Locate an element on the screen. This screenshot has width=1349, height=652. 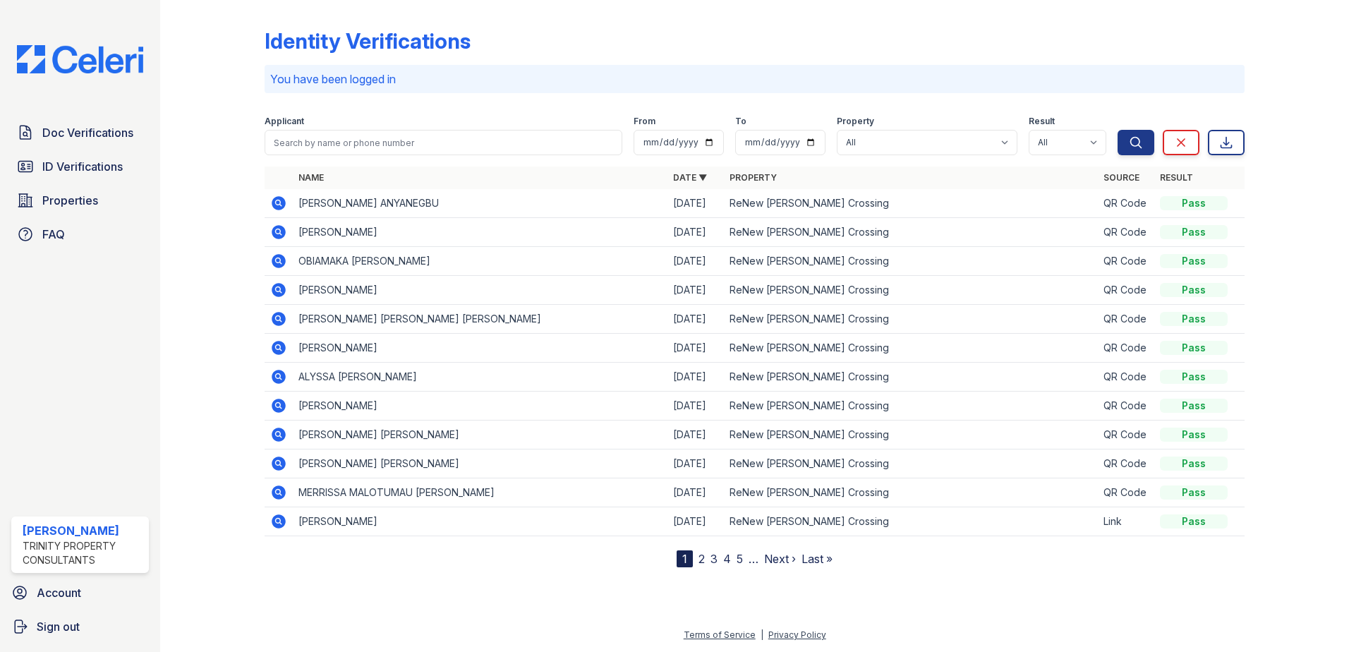
label: Property is located at coordinates (855, 121).